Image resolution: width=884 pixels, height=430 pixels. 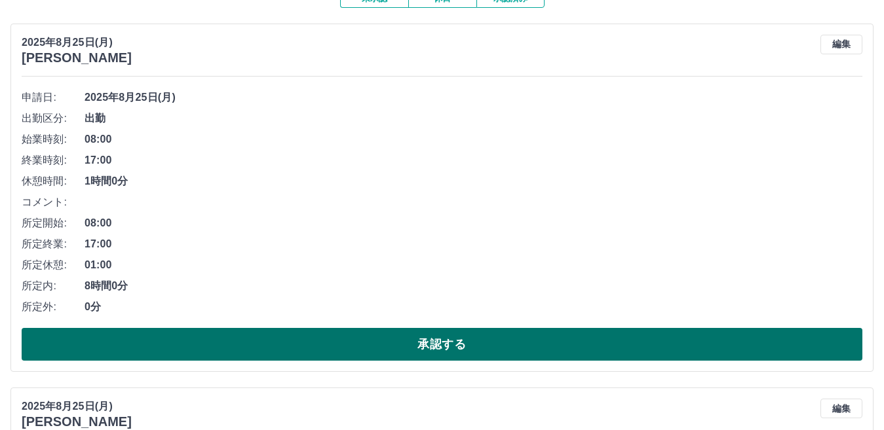 I want to click on span: 2025年8月25日(月), so click(x=473, y=98).